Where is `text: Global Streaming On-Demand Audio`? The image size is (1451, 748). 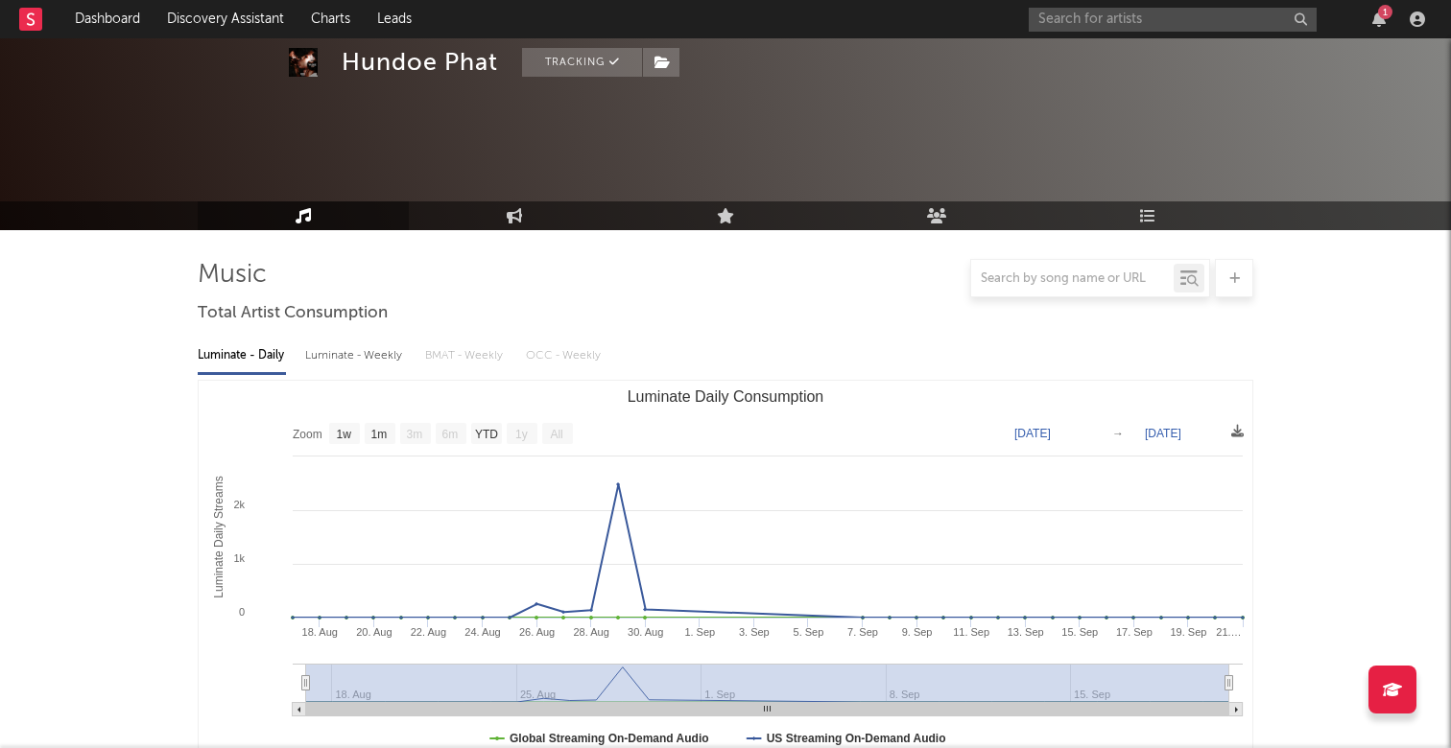 text: Global Streaming On-Demand Audio is located at coordinates (609, 739).